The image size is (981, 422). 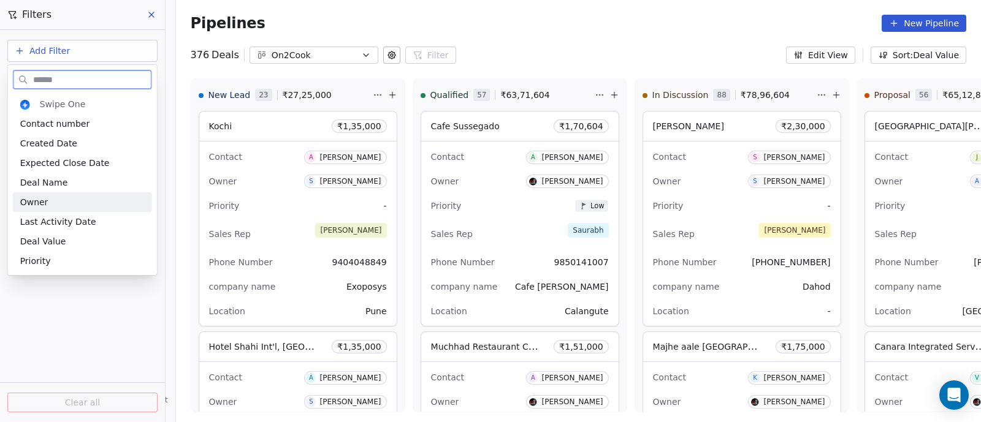 I want to click on span: Swipe One, so click(x=63, y=104).